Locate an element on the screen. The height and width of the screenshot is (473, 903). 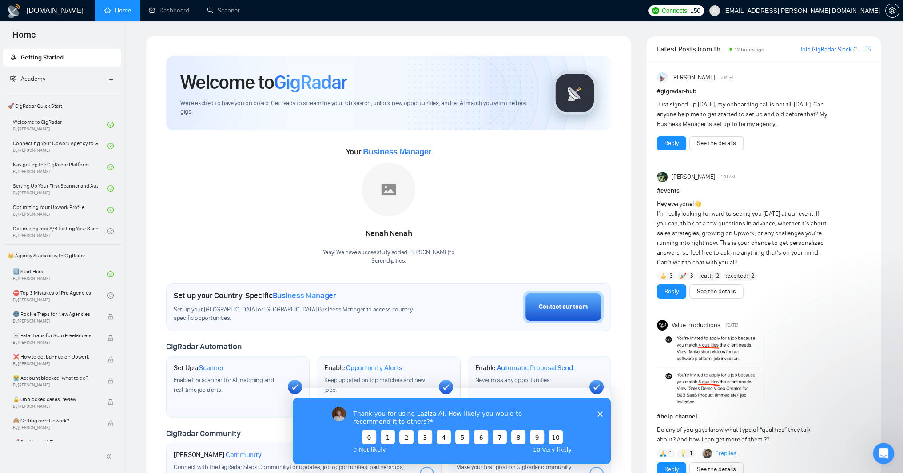
button: Reply is located at coordinates (671, 143).